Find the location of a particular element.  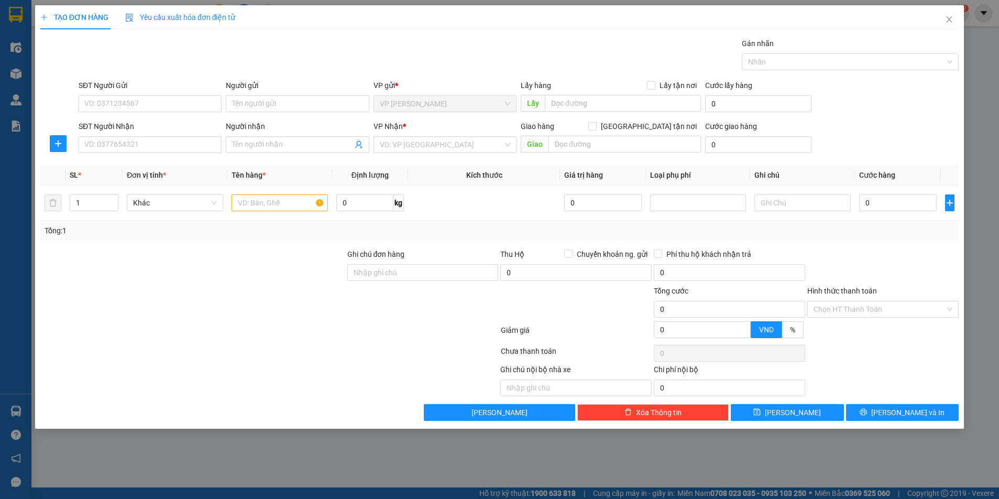

span: user-add is located at coordinates (359, 145).